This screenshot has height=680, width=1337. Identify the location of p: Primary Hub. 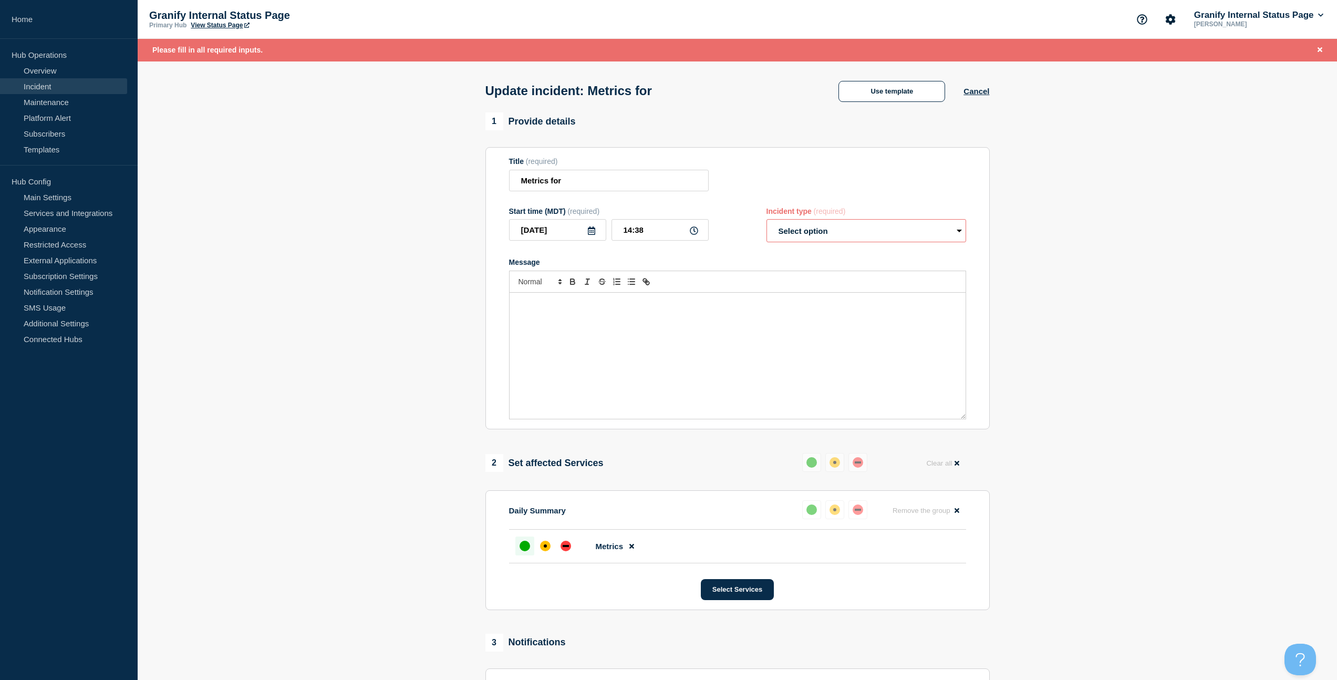
(168, 25).